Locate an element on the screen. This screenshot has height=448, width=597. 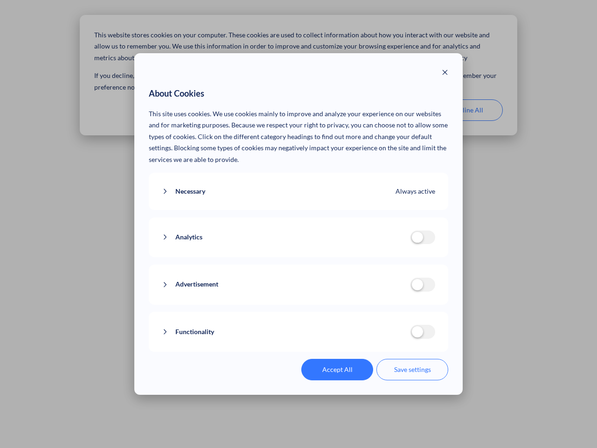
button: Analytics is located at coordinates (286, 237).